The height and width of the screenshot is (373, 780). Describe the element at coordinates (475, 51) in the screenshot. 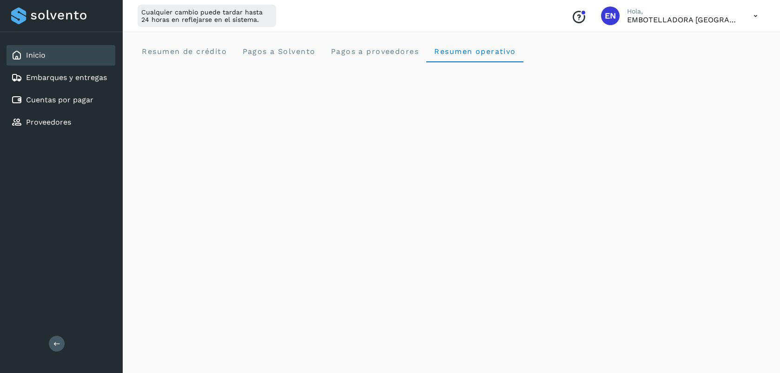

I see `span: Resumen operativo` at that location.